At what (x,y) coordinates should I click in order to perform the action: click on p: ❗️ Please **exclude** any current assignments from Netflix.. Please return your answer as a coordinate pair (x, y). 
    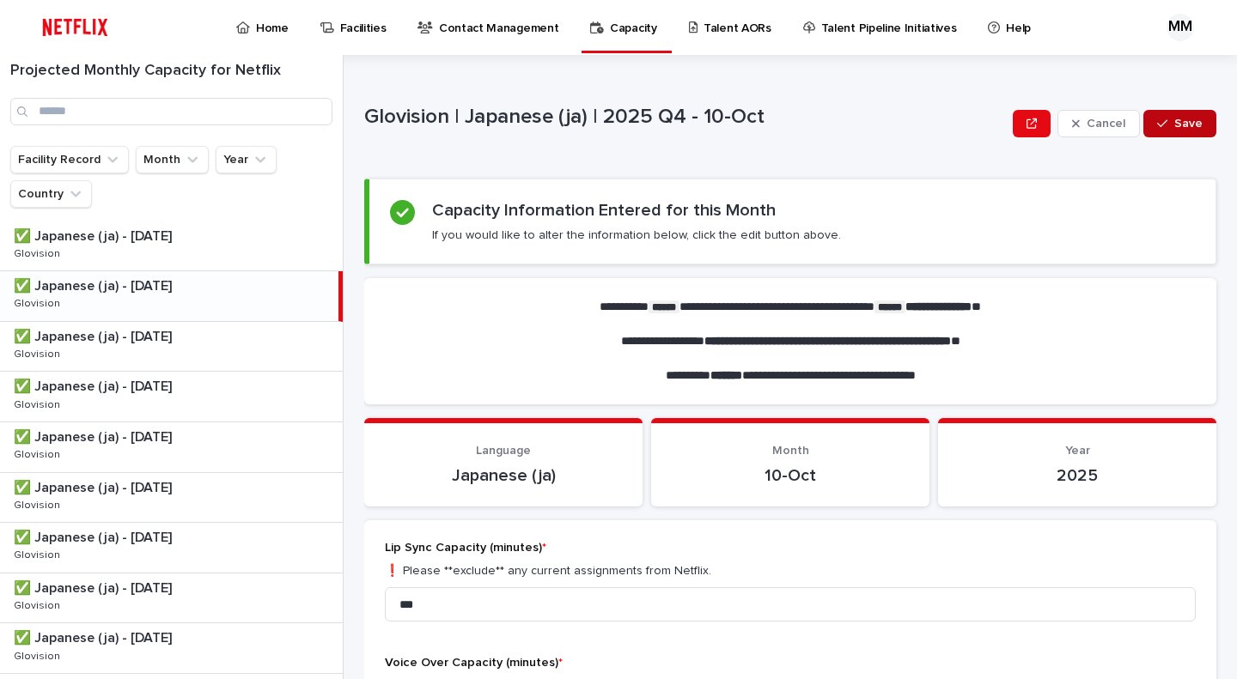
    Looking at the image, I should click on (790, 571).